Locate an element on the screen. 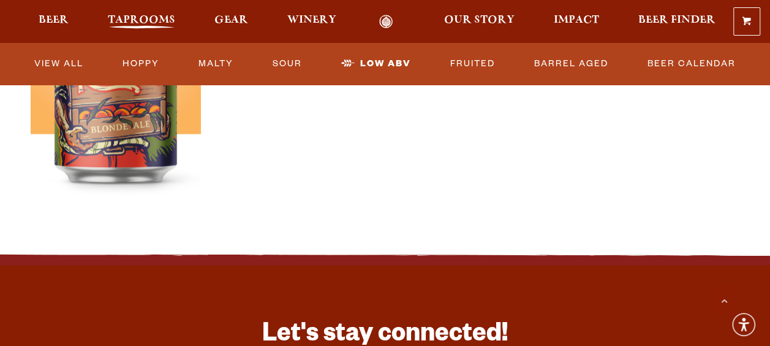 The image size is (770, 346). a: Low ABV is located at coordinates (376, 64).